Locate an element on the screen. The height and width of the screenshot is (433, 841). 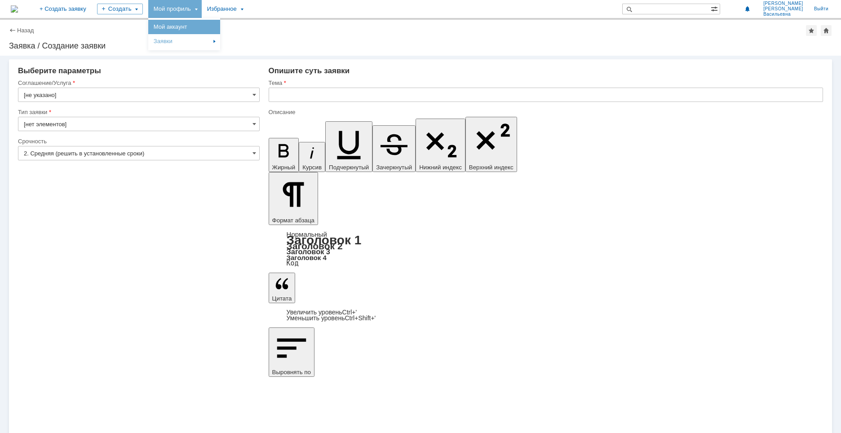
div: Сделать домашней страницей is located at coordinates (826, 31).